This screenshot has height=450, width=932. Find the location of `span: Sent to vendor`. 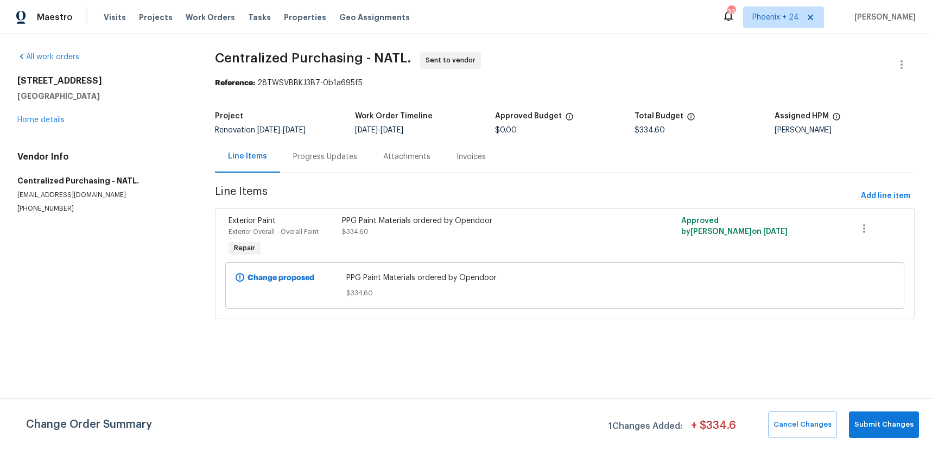

span: Sent to vendor is located at coordinates (453, 60).